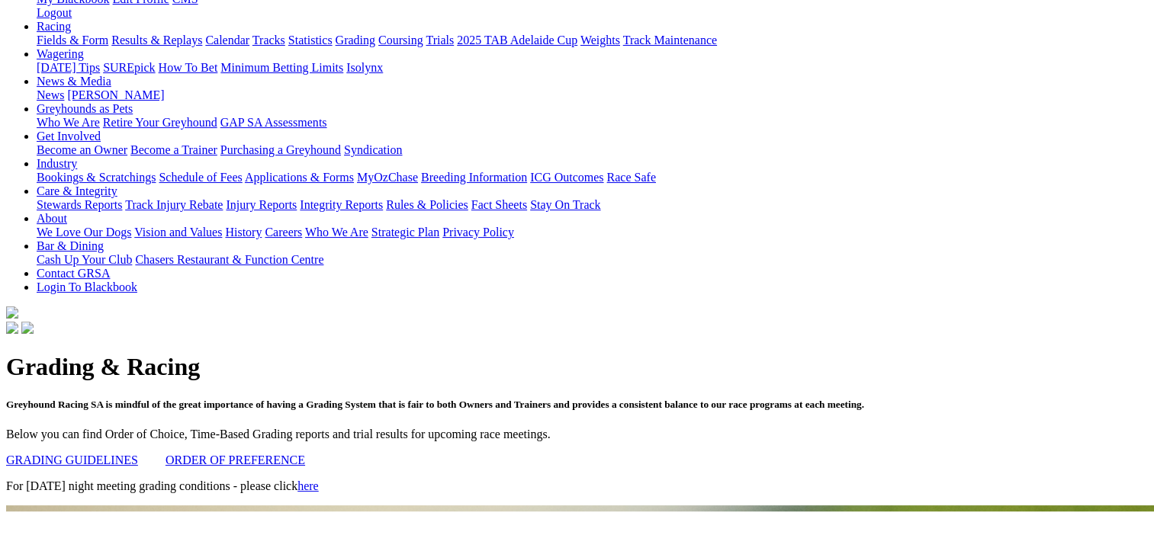 The width and height of the screenshot is (1154, 551). Describe the element at coordinates (631, 177) in the screenshot. I see `a: Race Safe` at that location.